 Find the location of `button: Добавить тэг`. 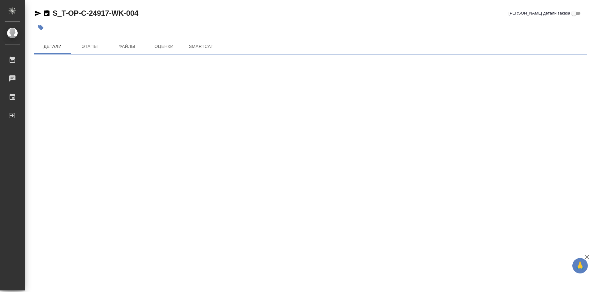

button: Добавить тэг is located at coordinates (41, 28).